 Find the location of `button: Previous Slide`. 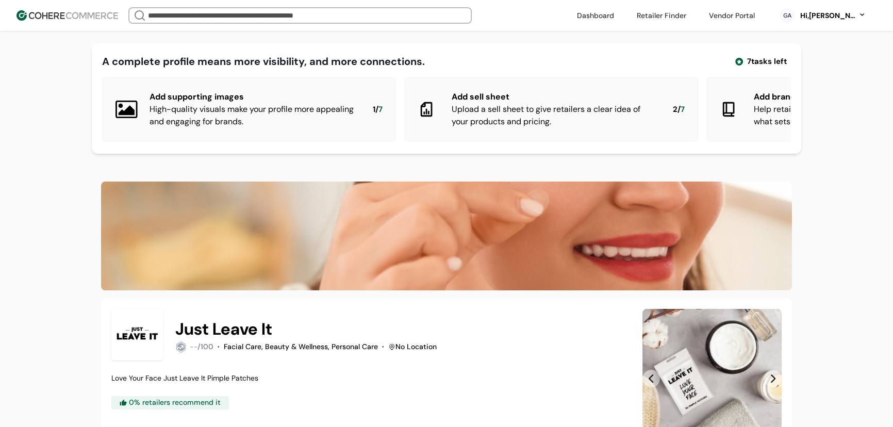

button: Previous Slide is located at coordinates (651, 378).